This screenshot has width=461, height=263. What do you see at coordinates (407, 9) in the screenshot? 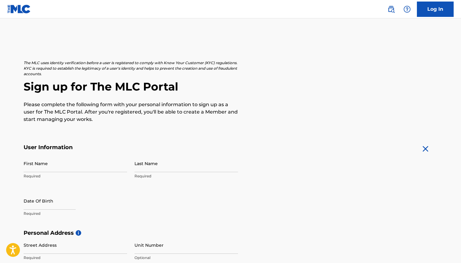
I see `img: help` at bounding box center [407, 9].